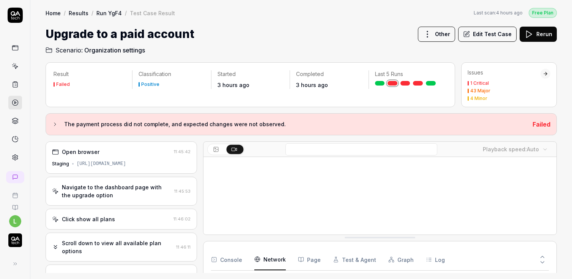  I want to click on p: Started, so click(251, 74).